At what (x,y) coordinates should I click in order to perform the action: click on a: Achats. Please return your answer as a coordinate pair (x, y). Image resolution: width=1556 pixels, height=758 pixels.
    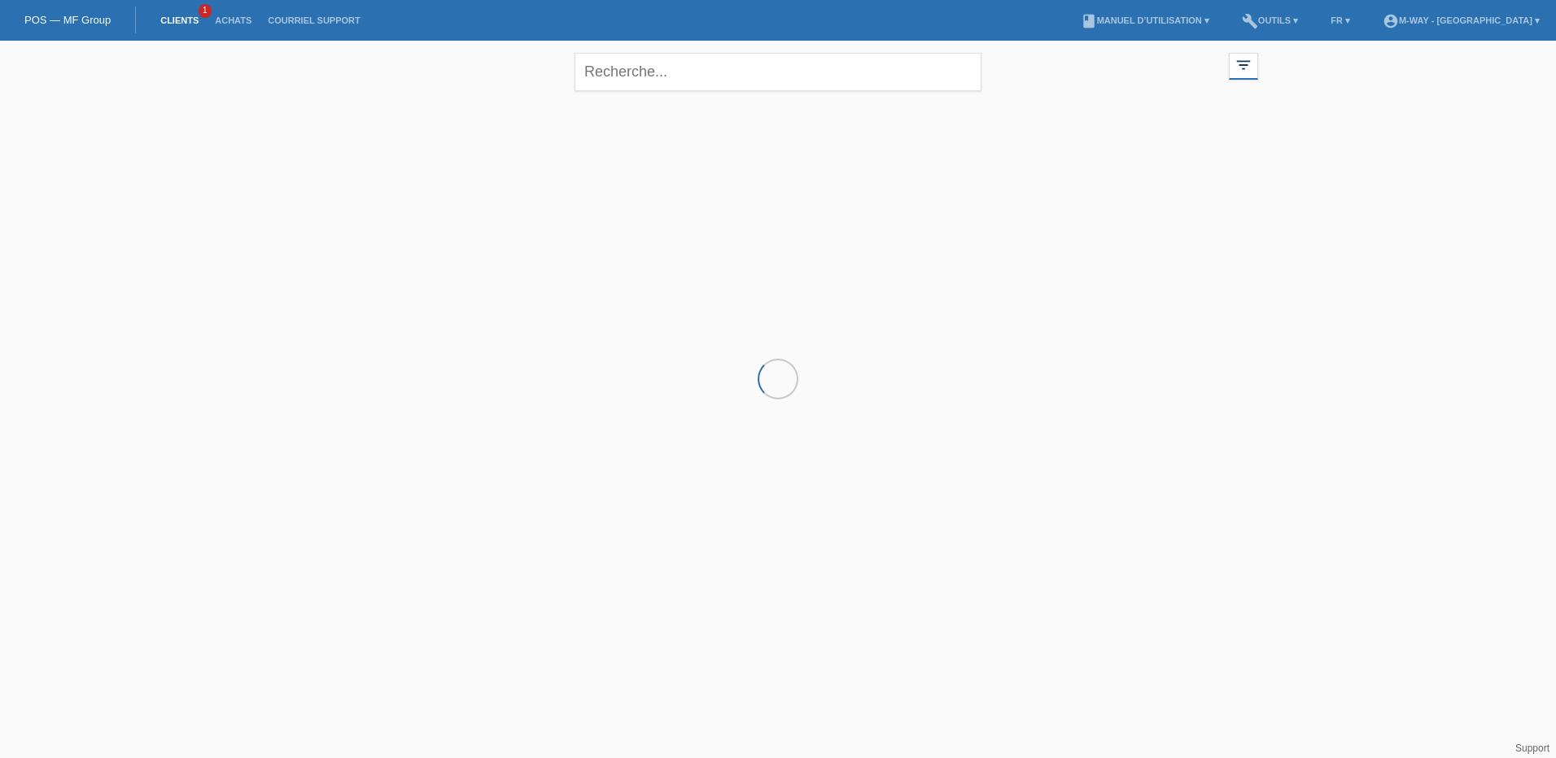
    Looking at the image, I should click on (233, 20).